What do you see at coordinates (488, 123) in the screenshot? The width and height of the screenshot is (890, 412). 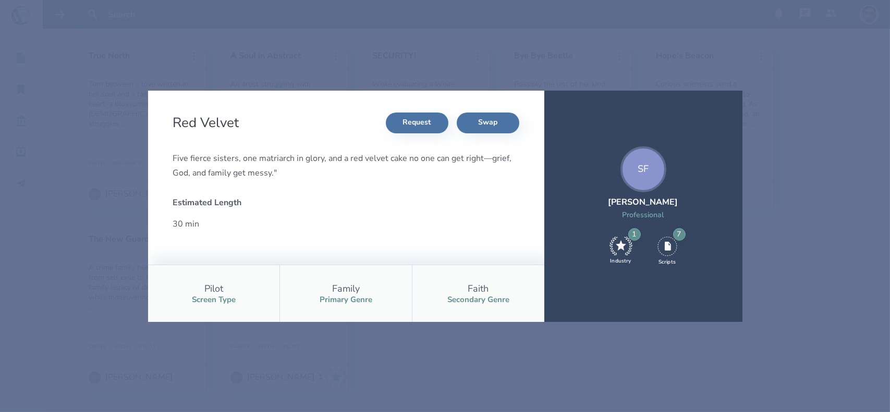 I see `button: Swap` at bounding box center [488, 123].